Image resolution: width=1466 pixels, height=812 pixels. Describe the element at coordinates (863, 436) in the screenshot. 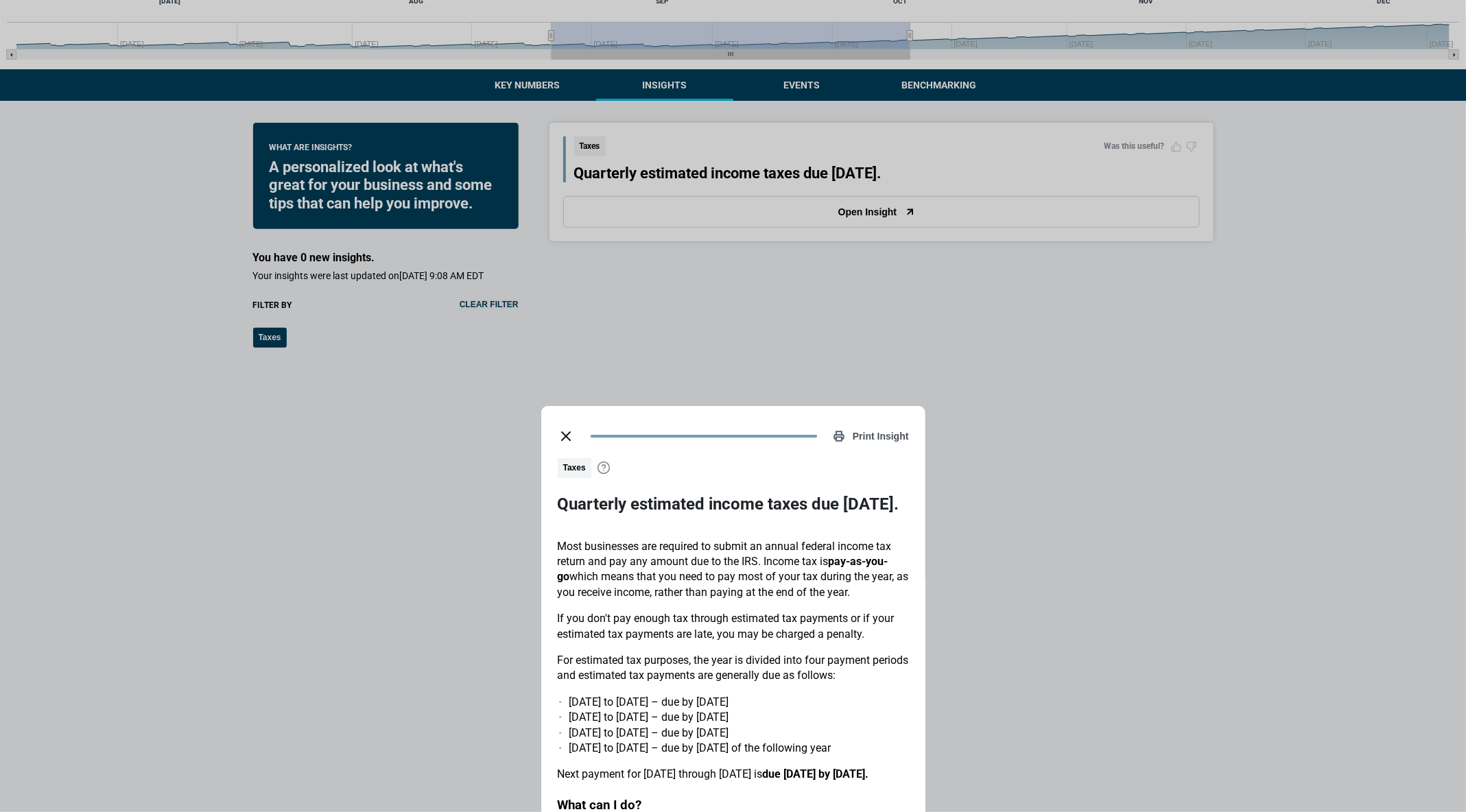

I see `button: Print Insight` at that location.